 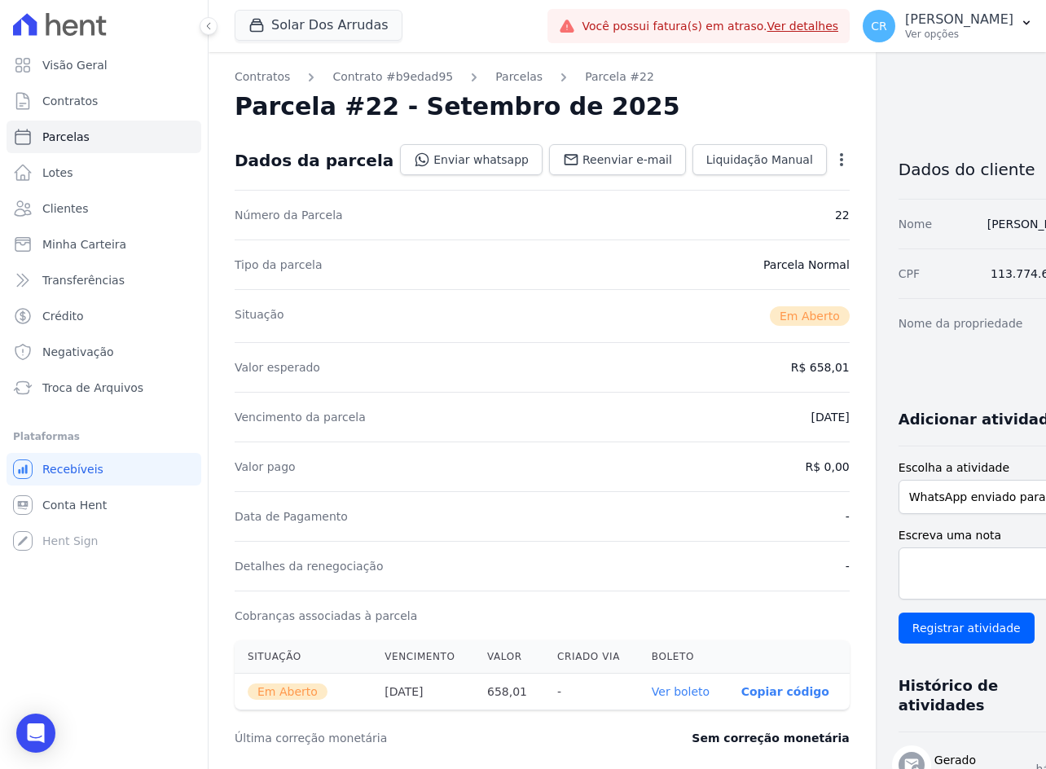 What do you see at coordinates (759, 160) in the screenshot?
I see `a: Liquidação Manual` at bounding box center [759, 160].